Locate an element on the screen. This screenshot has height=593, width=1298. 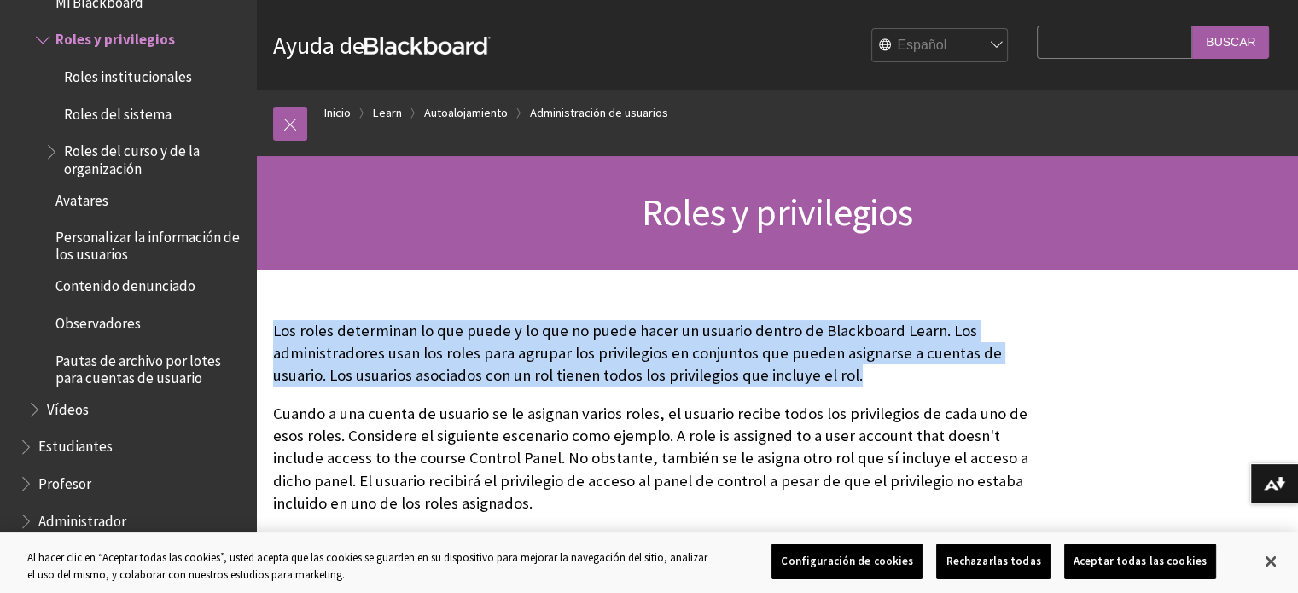
button: Cerrar is located at coordinates (1271, 562).